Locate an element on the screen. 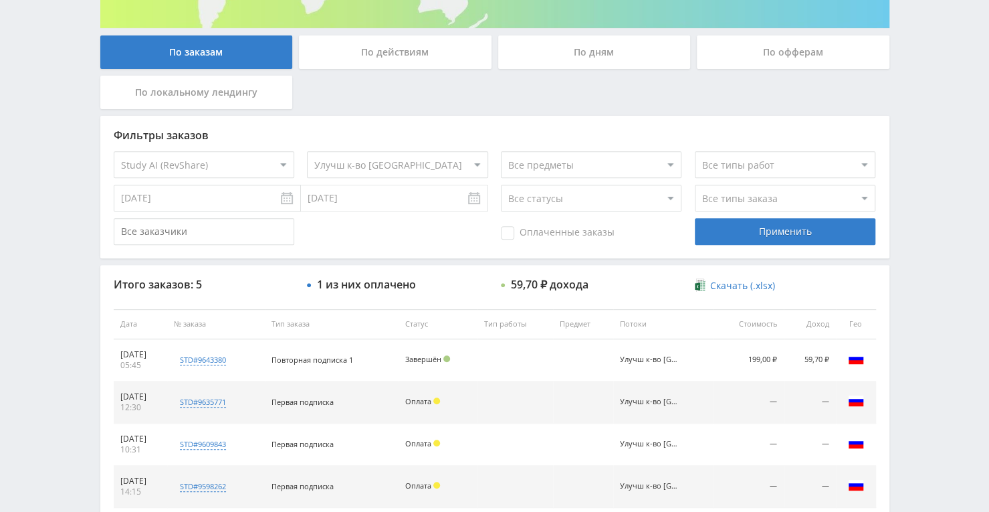 The height and width of the screenshot is (512, 989). span: Скачать (.xlsx) is located at coordinates (742, 286).